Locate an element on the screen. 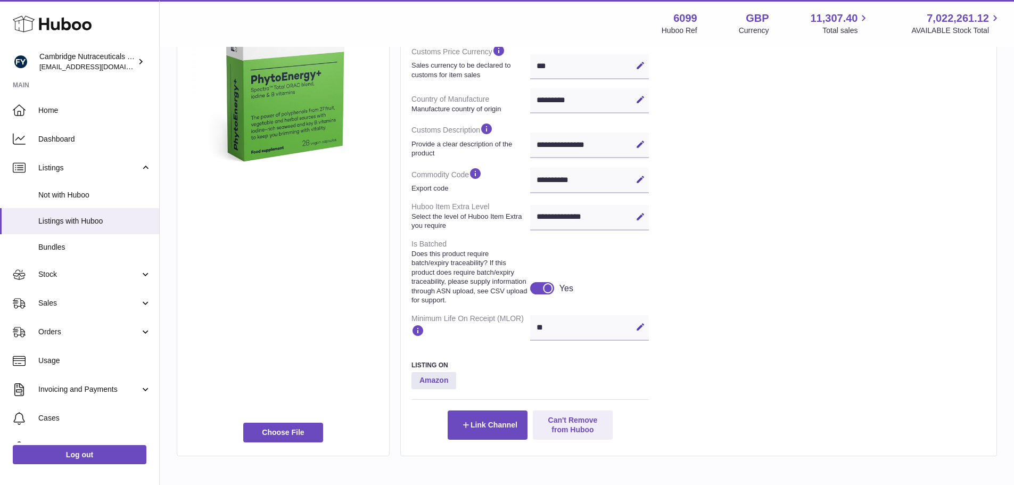  span: Dashboard is located at coordinates (95, 139).